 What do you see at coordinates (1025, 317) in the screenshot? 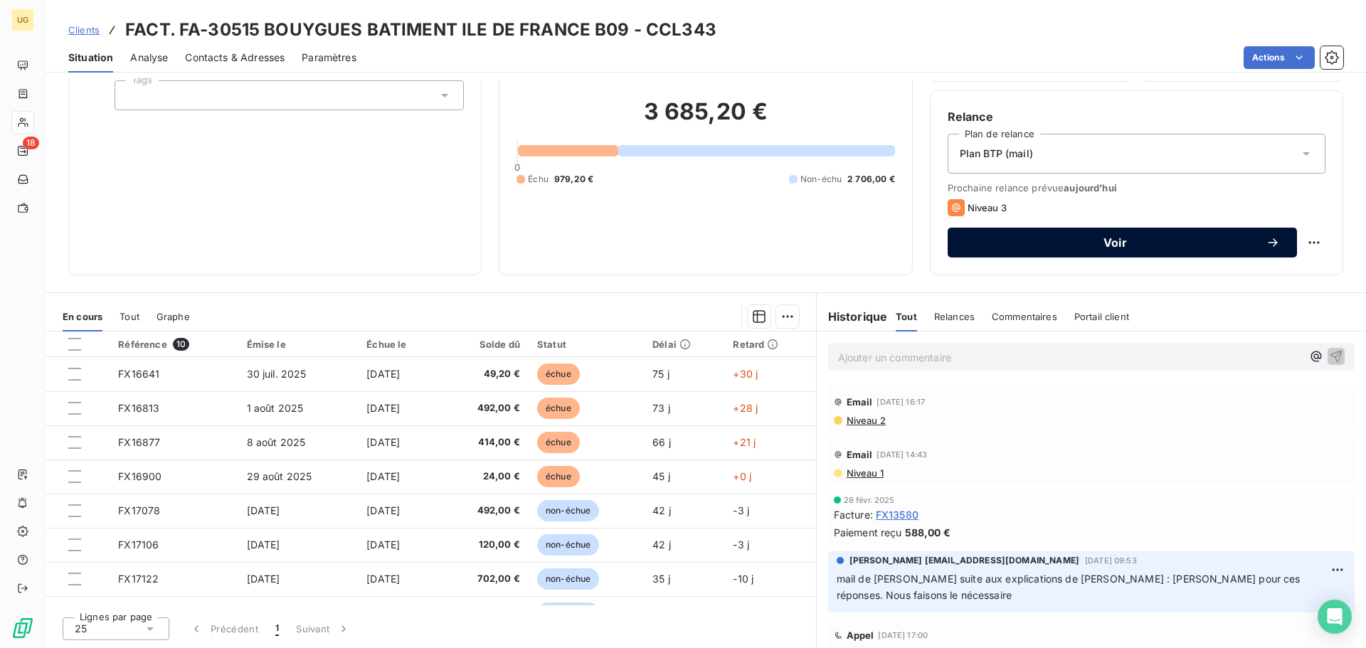
I see `span: Commentaires` at bounding box center [1025, 317].